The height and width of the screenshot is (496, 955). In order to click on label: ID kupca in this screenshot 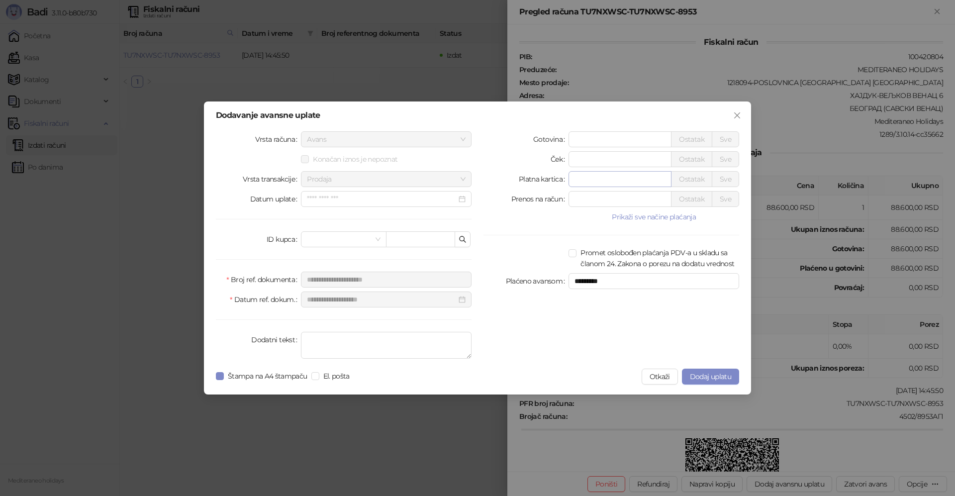, I will do `click(283, 239)`.